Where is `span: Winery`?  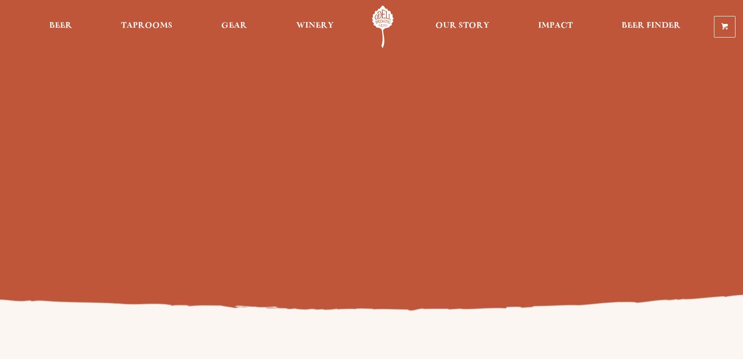 span: Winery is located at coordinates (315, 26).